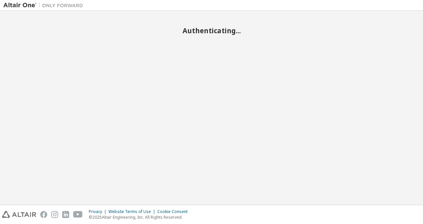 The height and width of the screenshot is (224, 423). What do you see at coordinates (212, 31) in the screenshot?
I see `h2: Authenticating...` at bounding box center [212, 31].